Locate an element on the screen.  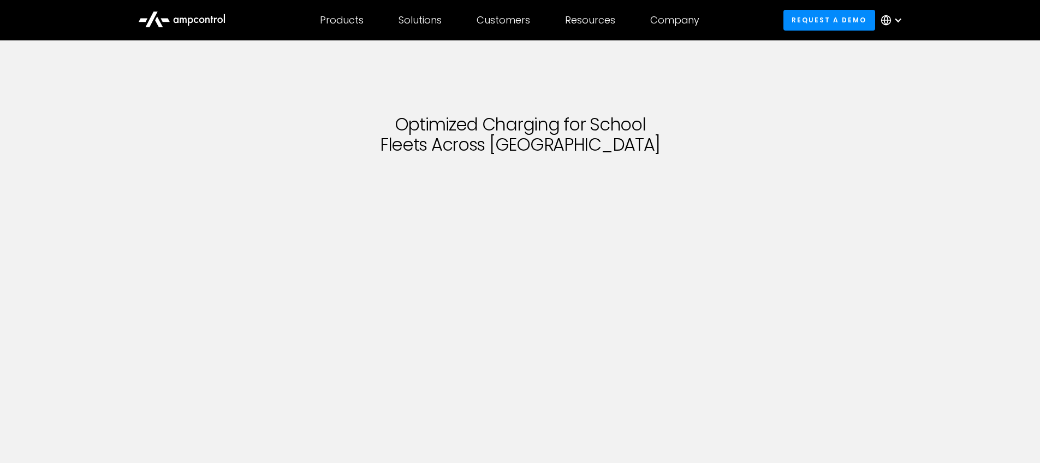
div: Solutions is located at coordinates (420, 20).